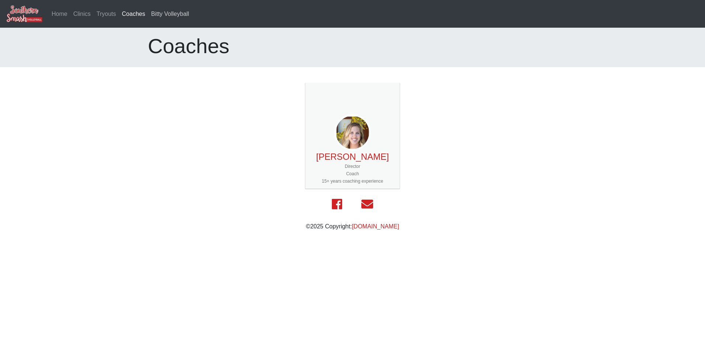 The width and height of the screenshot is (705, 352). What do you see at coordinates (133, 14) in the screenshot?
I see `a: Coaches` at bounding box center [133, 14].